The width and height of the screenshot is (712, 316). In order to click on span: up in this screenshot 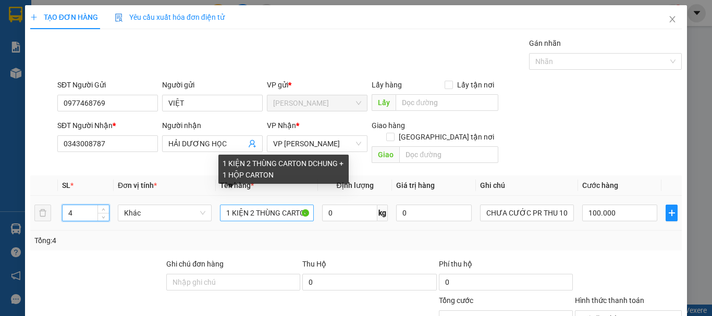, I will do `click(104, 210)`.